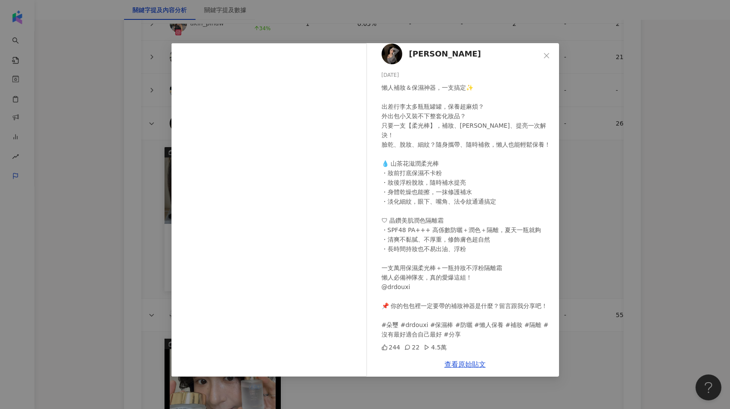 This screenshot has width=730, height=409. Describe the element at coordinates (547, 56) in the screenshot. I see `span: close` at that location.